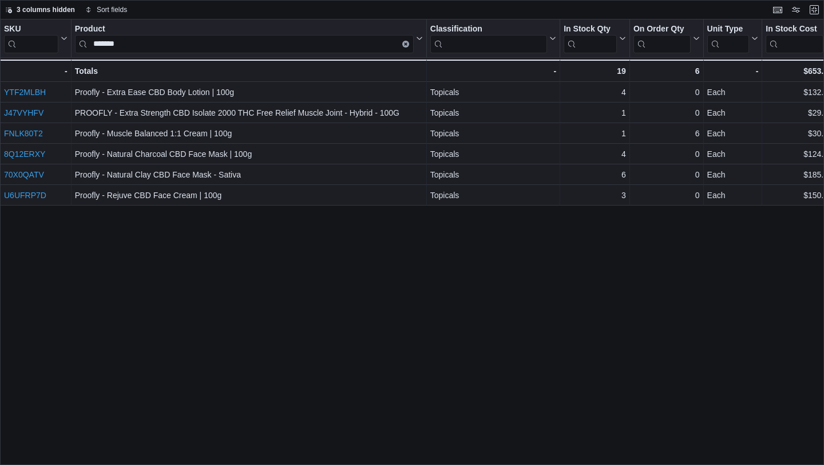 This screenshot has width=824, height=465. I want to click on button: Exit fullscreen, so click(814, 10).